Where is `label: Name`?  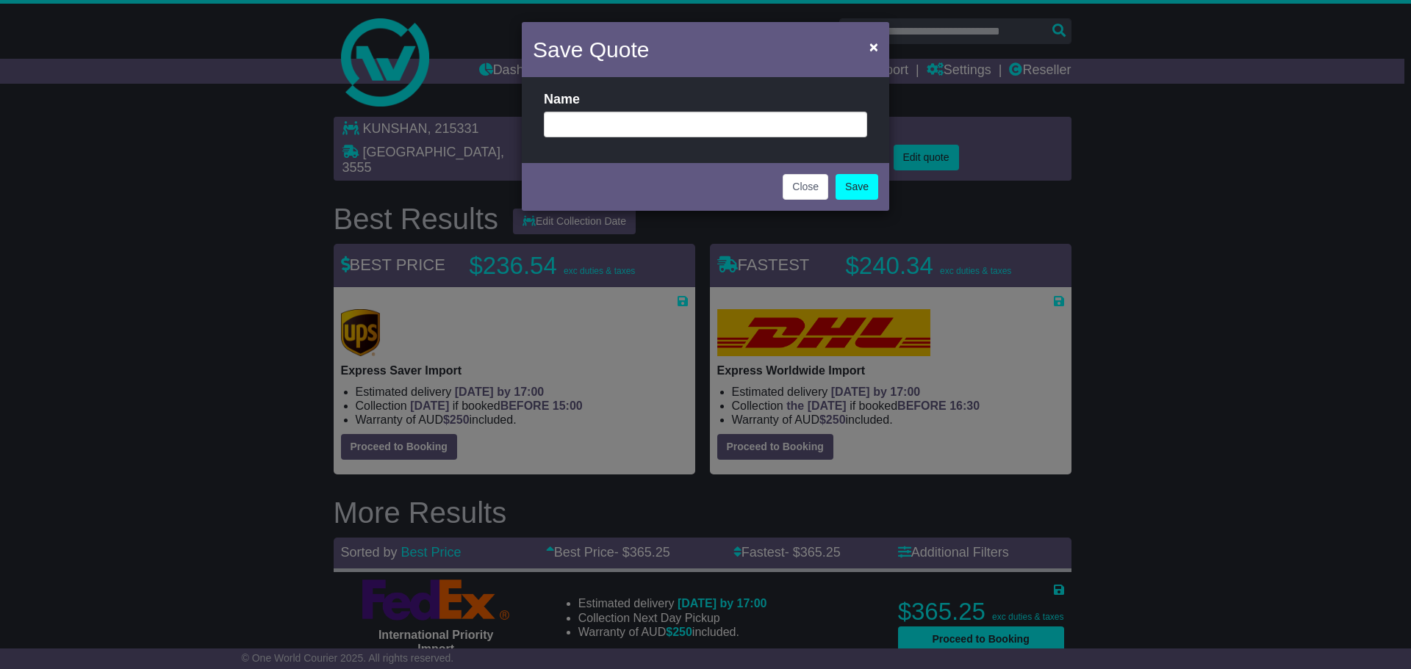
label: Name is located at coordinates (561, 100).